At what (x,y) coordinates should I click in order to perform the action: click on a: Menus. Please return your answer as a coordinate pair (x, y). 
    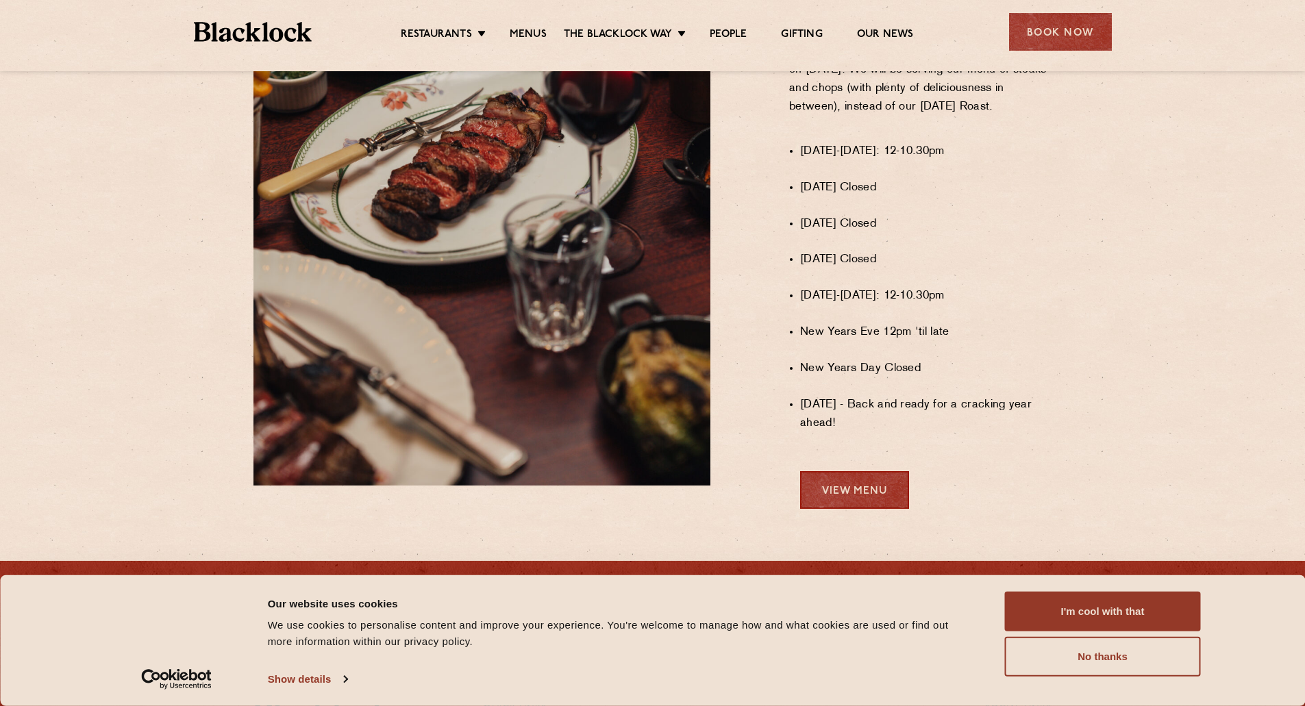
    Looking at the image, I should click on (528, 36).